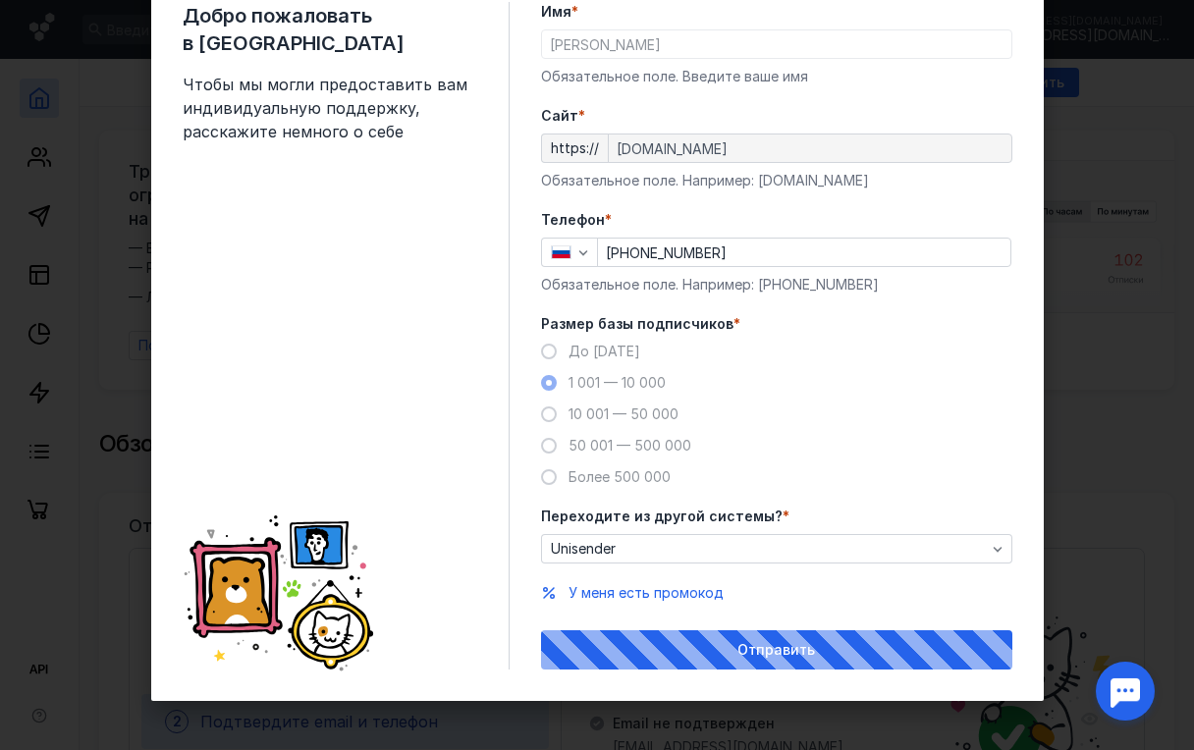 This screenshot has width=1194, height=750. What do you see at coordinates (572, 220) in the screenshot?
I see `span: Телефон` at bounding box center [572, 220].